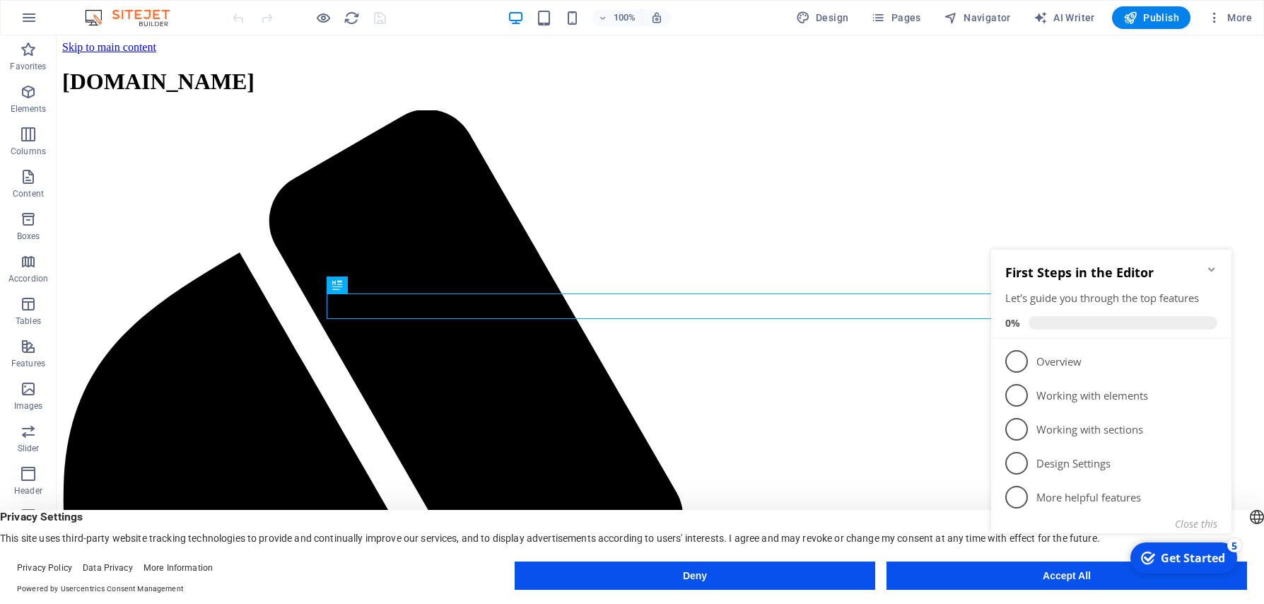 This screenshot has width=1264, height=604. What do you see at coordinates (136, 127) in the screenshot?
I see `p: Overview` at bounding box center [136, 127].